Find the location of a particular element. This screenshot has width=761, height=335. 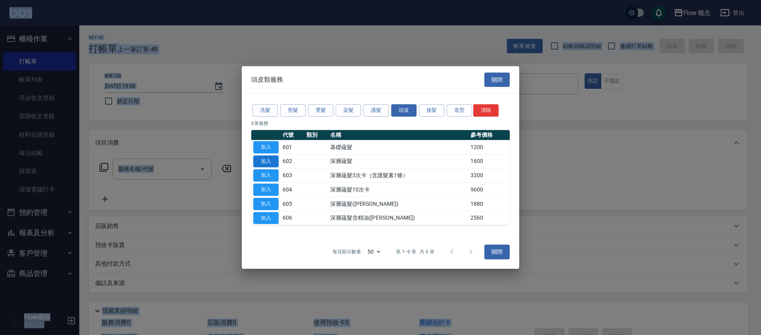

td: 基礎蘊髮 is located at coordinates (398, 147).